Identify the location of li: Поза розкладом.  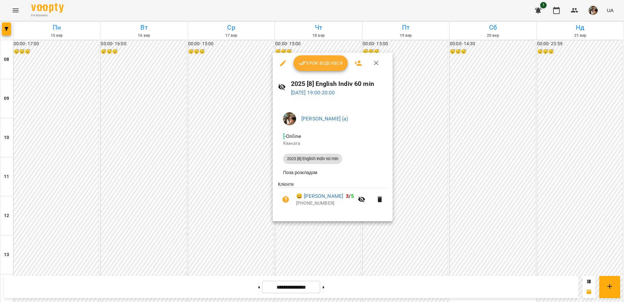
(333, 172).